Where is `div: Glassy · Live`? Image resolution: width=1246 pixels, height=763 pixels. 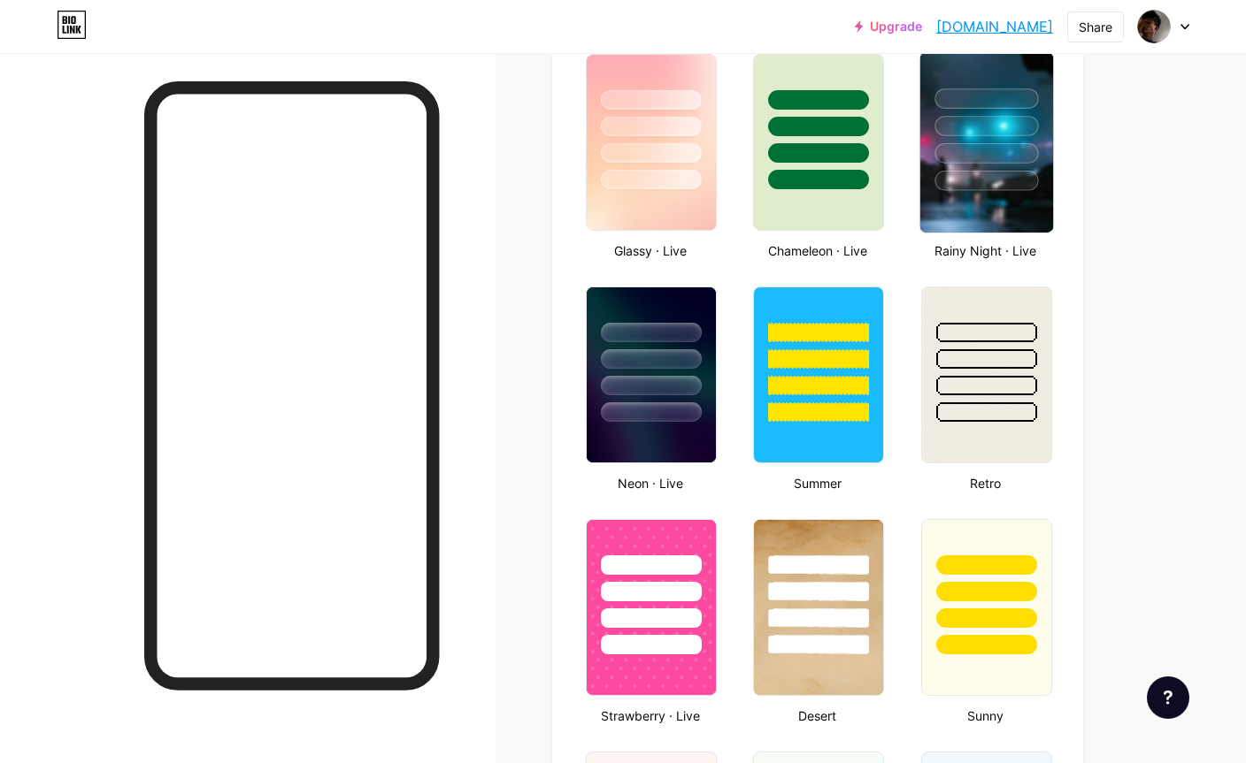
div: Glassy · Live is located at coordinates (649, 250).